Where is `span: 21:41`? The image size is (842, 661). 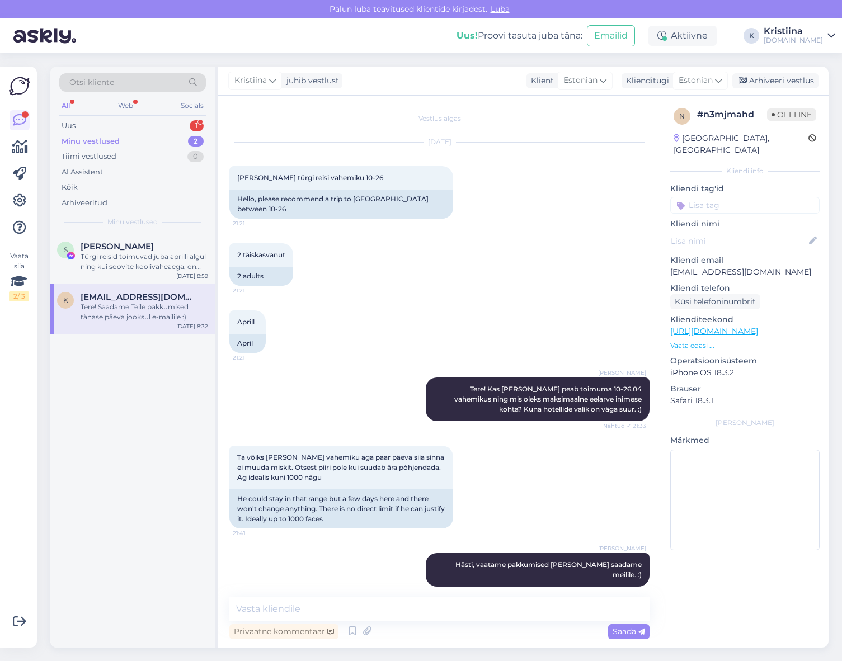 span: 21:41 is located at coordinates (253, 533).